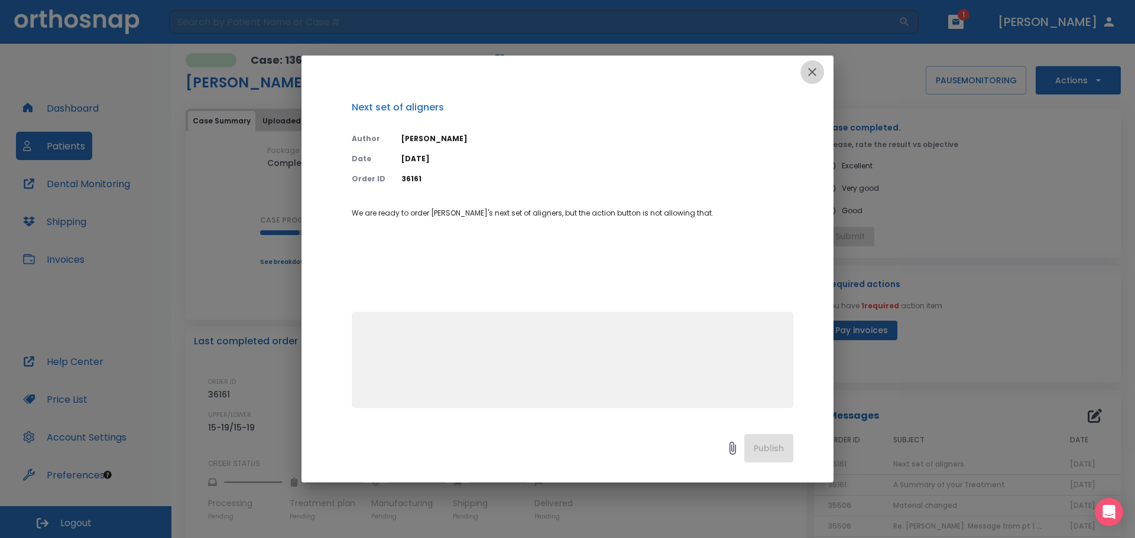 The width and height of the screenshot is (1135, 538). Describe the element at coordinates (572, 108) in the screenshot. I see `p: Next set of aligners` at that location.